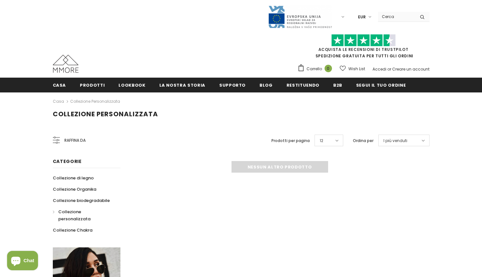  Describe the element at coordinates (73, 178) in the screenshot. I see `a: Collezione di legno` at that location.